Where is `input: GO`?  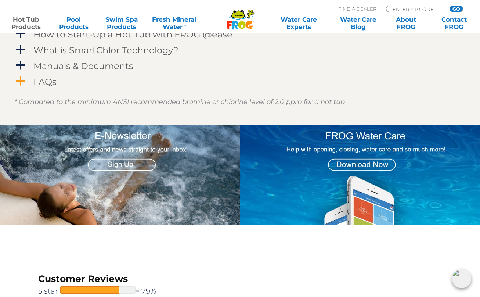
input: GO is located at coordinates (456, 9).